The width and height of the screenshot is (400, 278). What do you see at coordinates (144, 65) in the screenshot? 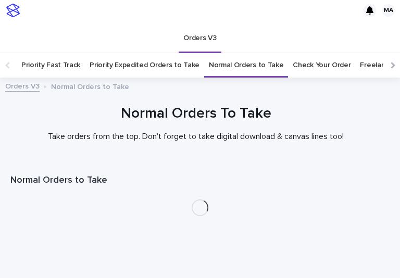
I see `a: Priority Expedited Orders to Take` at bounding box center [144, 65].